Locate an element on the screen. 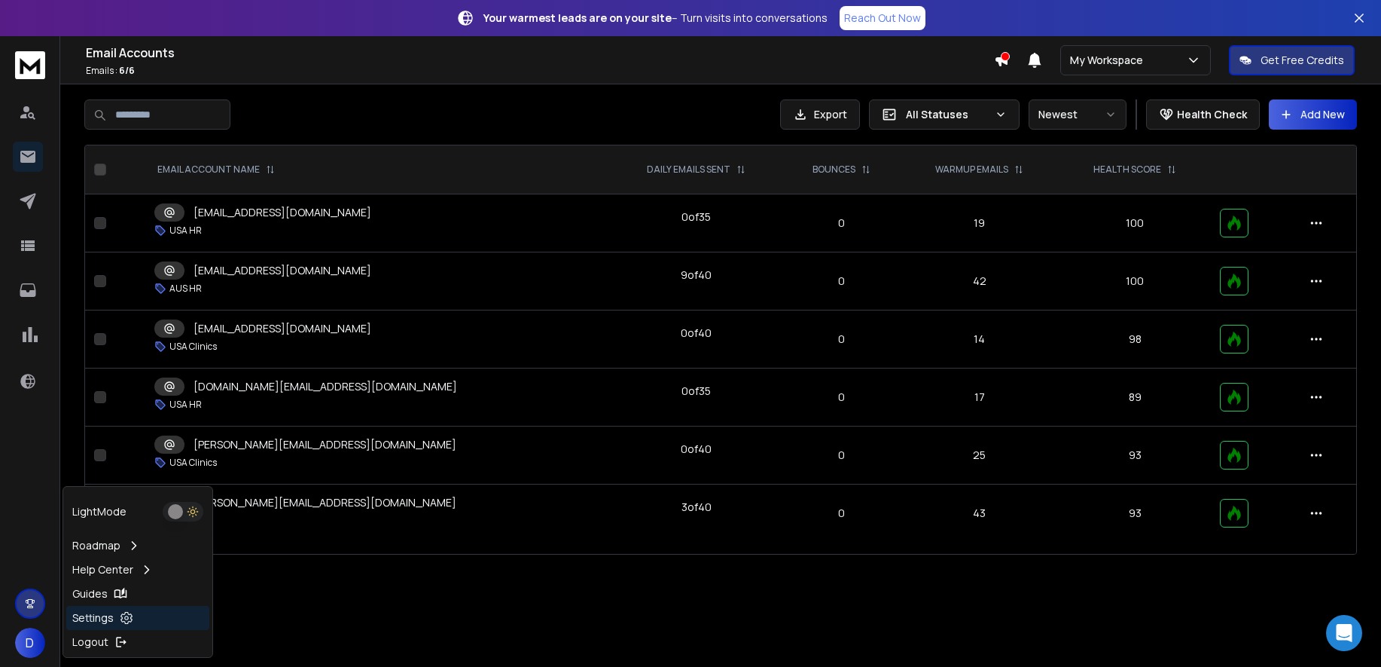 This screenshot has height=667, width=1381. p: Reach Out Now is located at coordinates (883, 18).